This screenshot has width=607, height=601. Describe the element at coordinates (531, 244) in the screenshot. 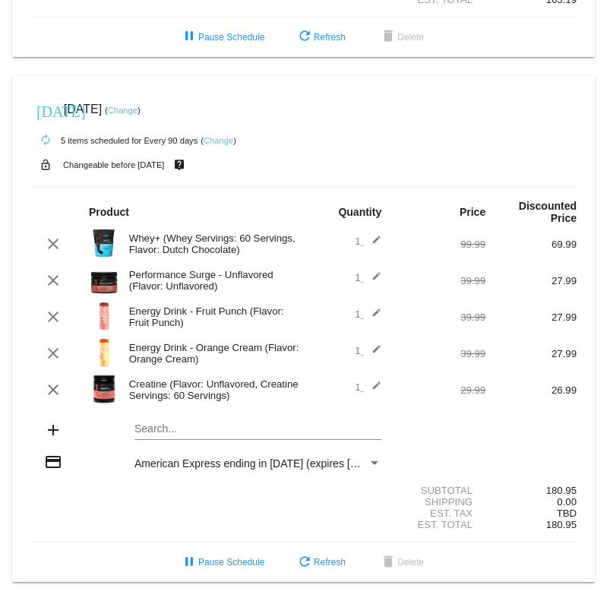

I see `div: 69.99` at that location.